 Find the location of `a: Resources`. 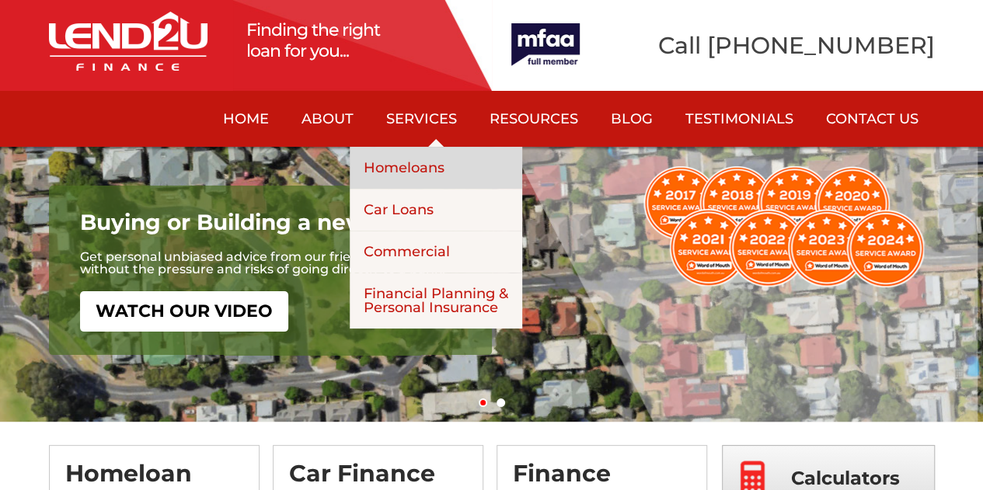

a: Resources is located at coordinates (534, 119).